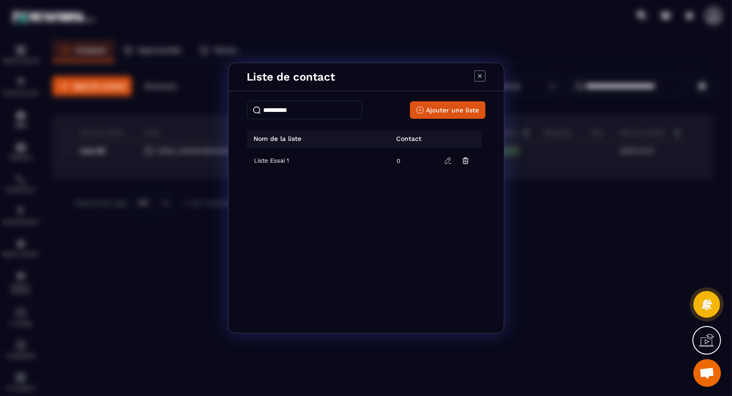 Image resolution: width=732 pixels, height=396 pixels. What do you see at coordinates (272, 161) in the screenshot?
I see `span: Liste Essai 1` at bounding box center [272, 161].